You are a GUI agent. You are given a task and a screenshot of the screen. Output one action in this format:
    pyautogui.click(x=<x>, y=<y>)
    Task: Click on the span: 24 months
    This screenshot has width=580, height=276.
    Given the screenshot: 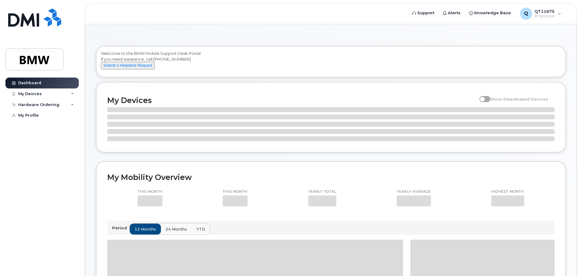 What is the action you would take?
    pyautogui.click(x=176, y=229)
    